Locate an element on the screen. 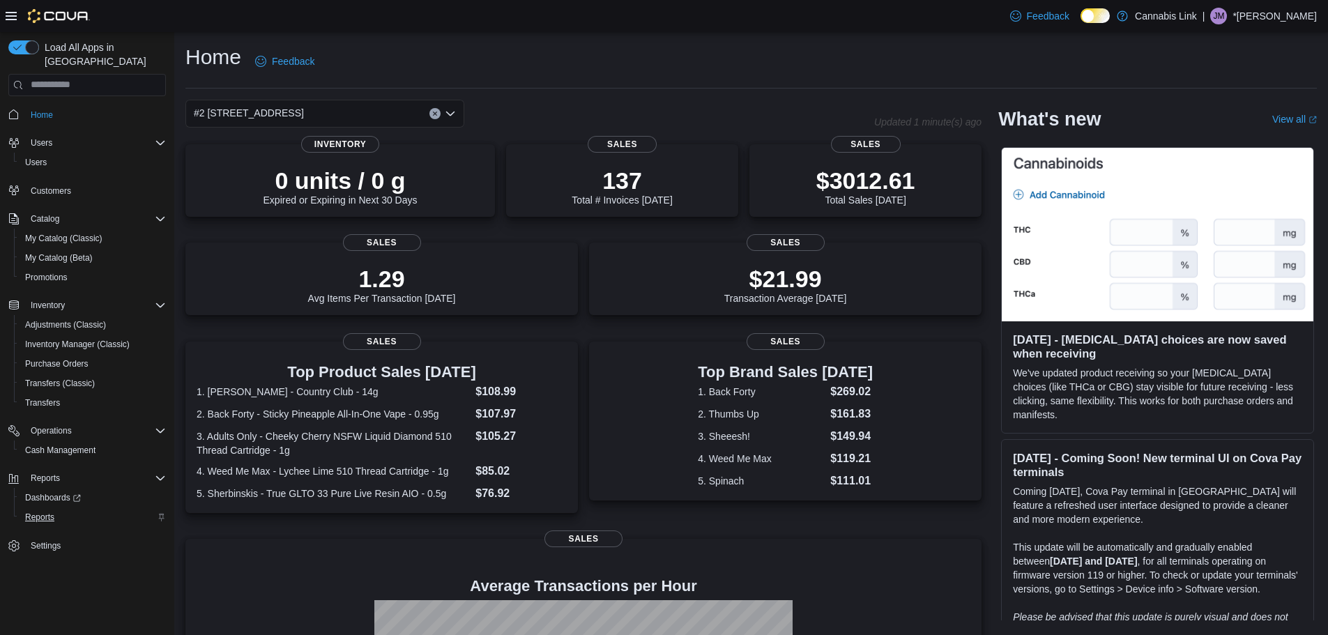 The height and width of the screenshot is (635, 1328). h1: Home is located at coordinates (213, 57).